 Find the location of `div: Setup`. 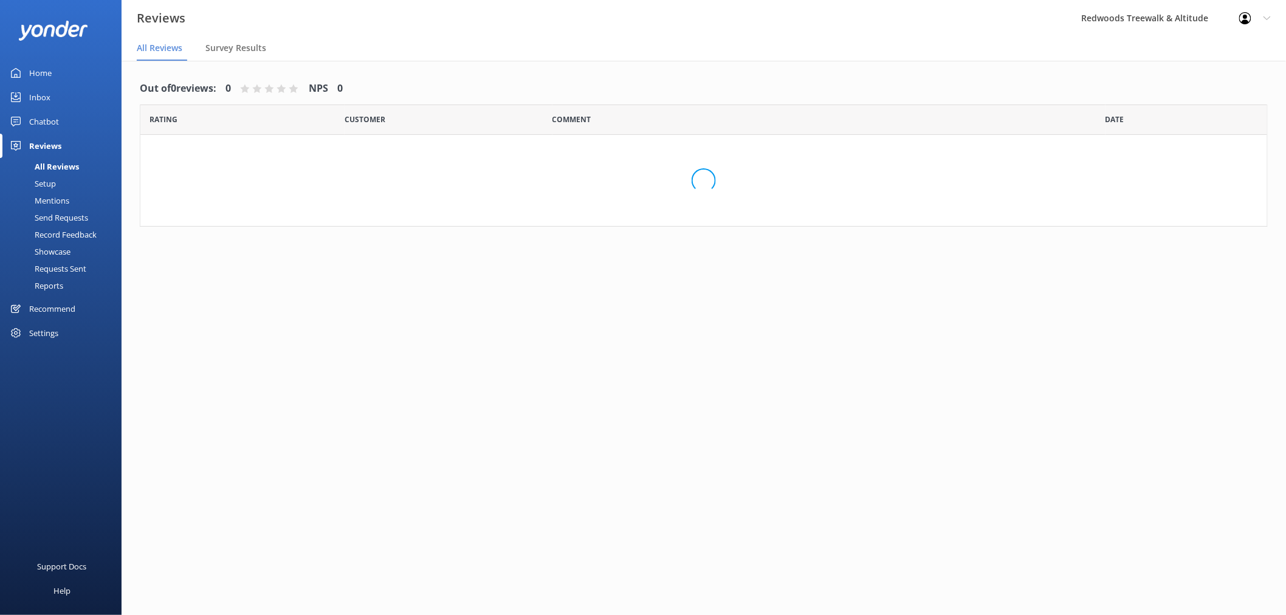

div: Setup is located at coordinates (32, 184).